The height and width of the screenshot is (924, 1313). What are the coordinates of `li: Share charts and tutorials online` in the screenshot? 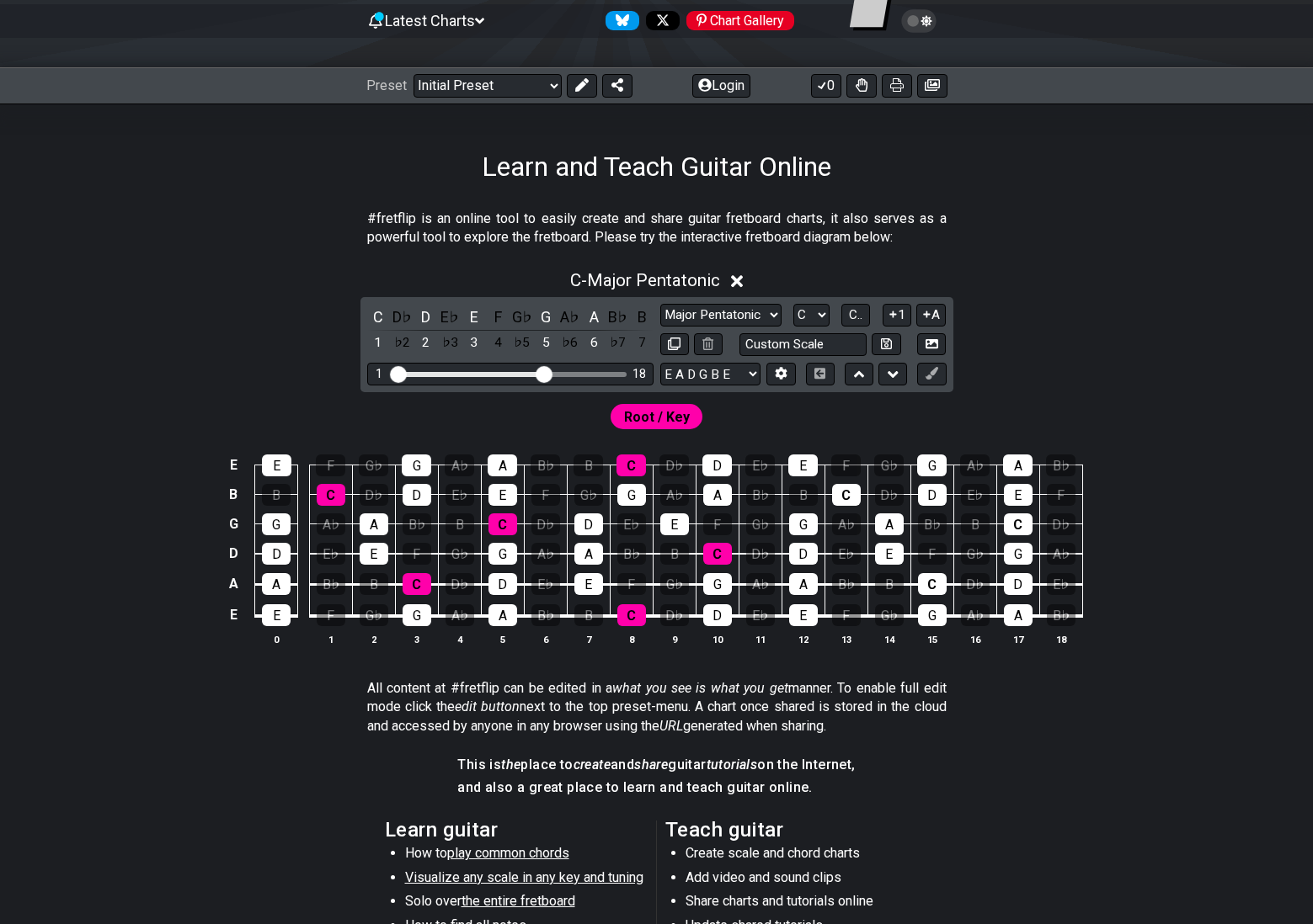 It's located at (805, 904).